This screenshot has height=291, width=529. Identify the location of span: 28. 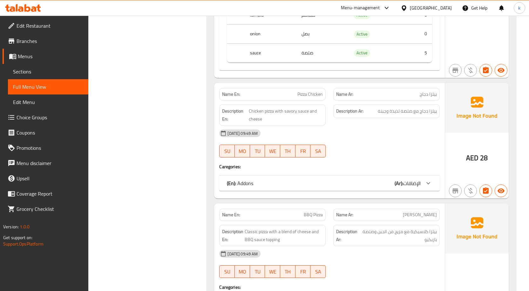
(484, 158).